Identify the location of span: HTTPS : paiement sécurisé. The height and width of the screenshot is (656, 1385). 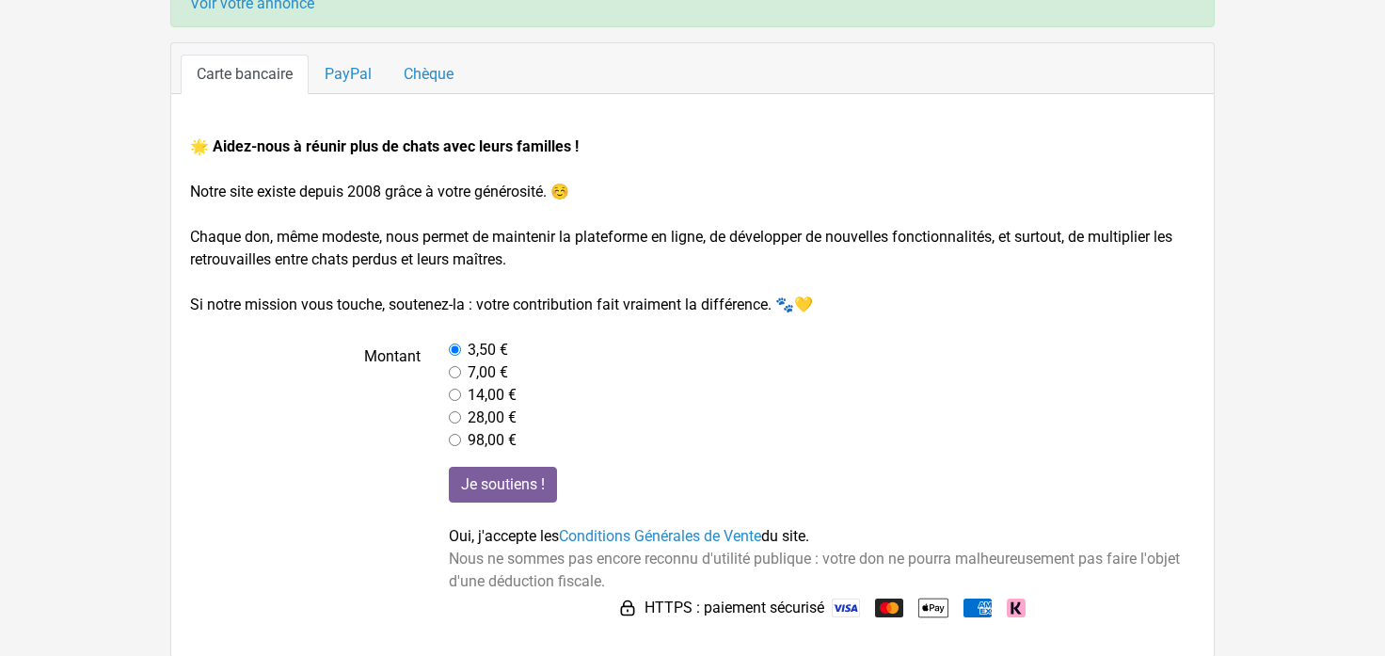
(734, 608).